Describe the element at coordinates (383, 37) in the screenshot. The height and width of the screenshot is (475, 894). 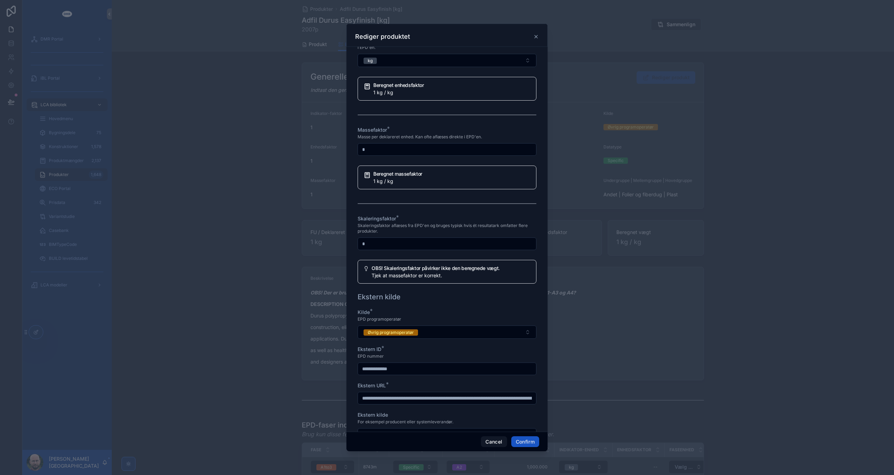
I see `h3: Rediger produktet` at that location.